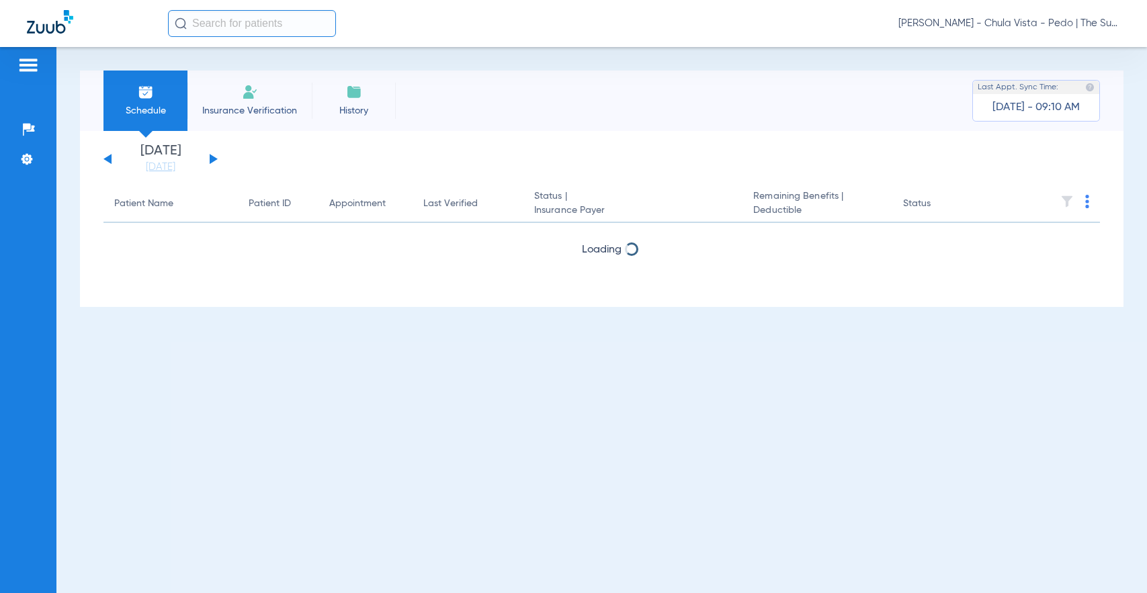 Image resolution: width=1147 pixels, height=593 pixels. I want to click on img: Schedule, so click(146, 92).